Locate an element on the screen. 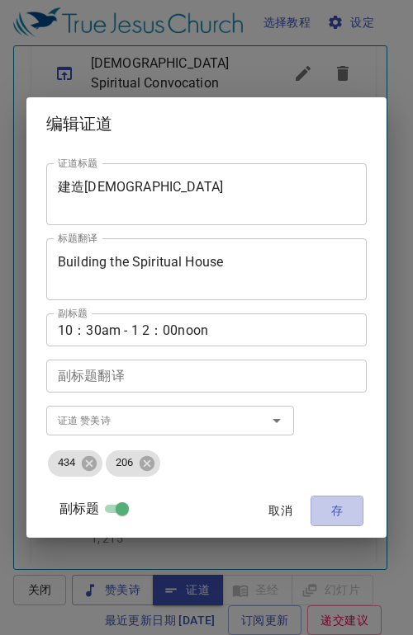 This screenshot has width=413, height=635. textarea: Building the Spiritual House is located at coordinates (206, 270).